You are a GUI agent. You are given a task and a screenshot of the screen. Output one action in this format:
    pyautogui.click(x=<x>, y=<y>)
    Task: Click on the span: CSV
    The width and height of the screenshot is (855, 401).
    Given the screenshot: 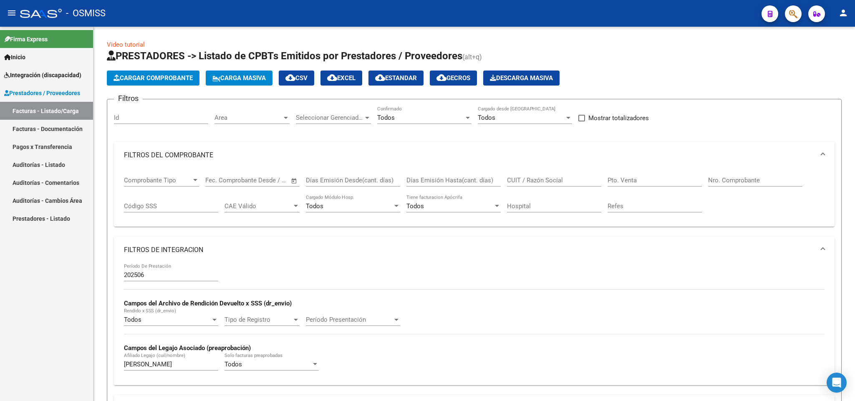 What is the action you would take?
    pyautogui.click(x=296, y=78)
    